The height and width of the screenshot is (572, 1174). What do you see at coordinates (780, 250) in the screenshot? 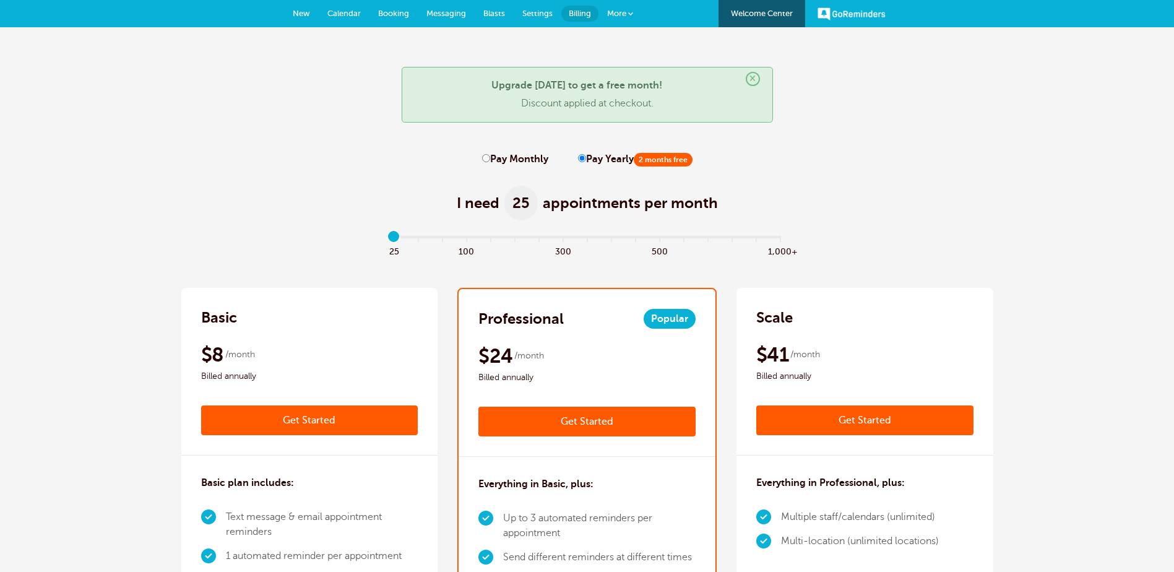
I see `span: 1,000+` at bounding box center [780, 250].